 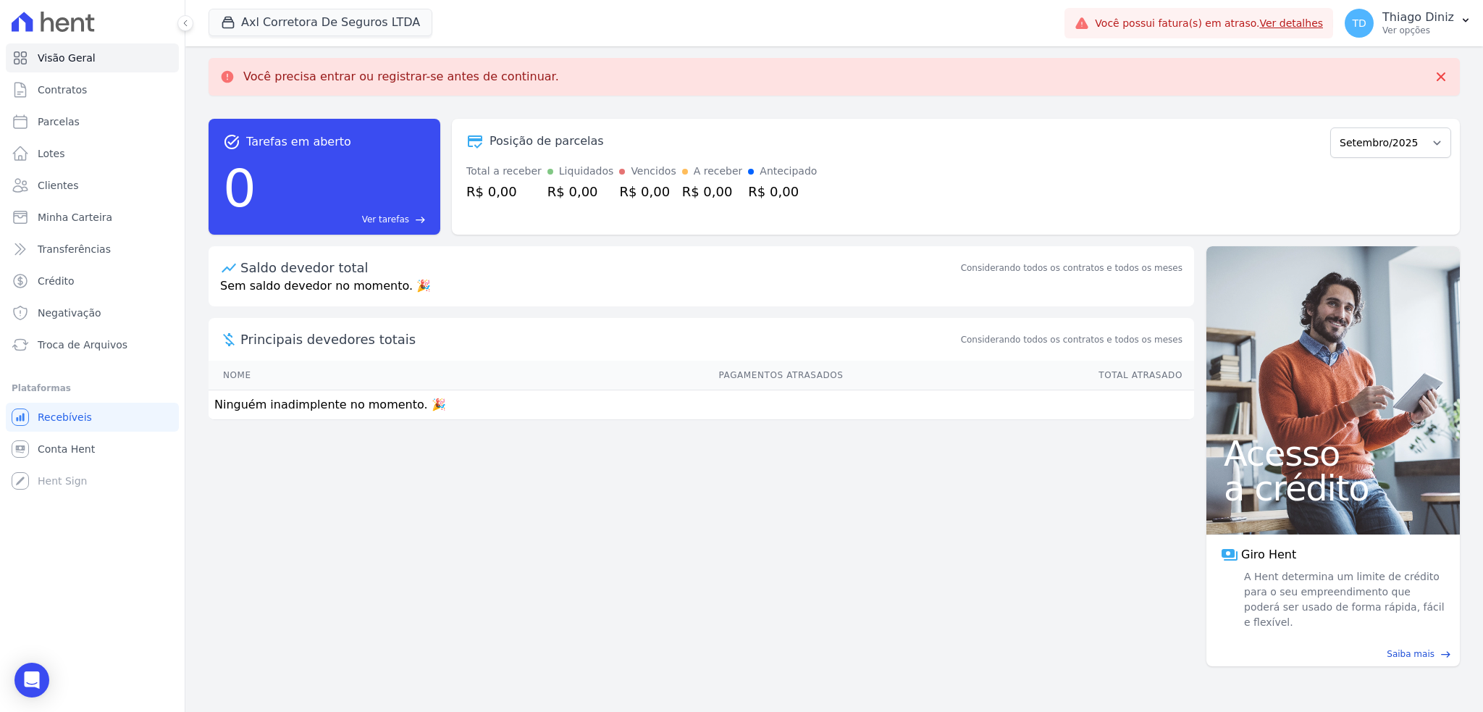 What do you see at coordinates (64, 417) in the screenshot?
I see `span: Recebíveis` at bounding box center [64, 417].